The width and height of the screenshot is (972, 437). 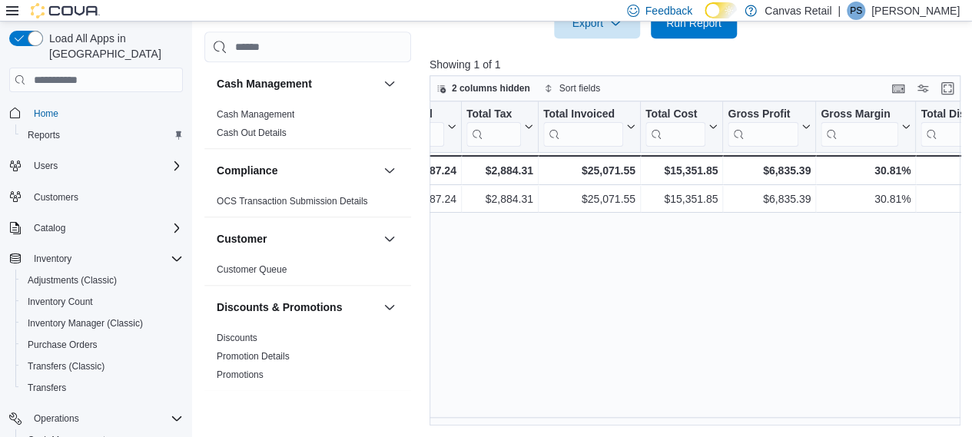 What do you see at coordinates (279, 308) in the screenshot?
I see `h3: Discounts & Promotions` at bounding box center [279, 308].